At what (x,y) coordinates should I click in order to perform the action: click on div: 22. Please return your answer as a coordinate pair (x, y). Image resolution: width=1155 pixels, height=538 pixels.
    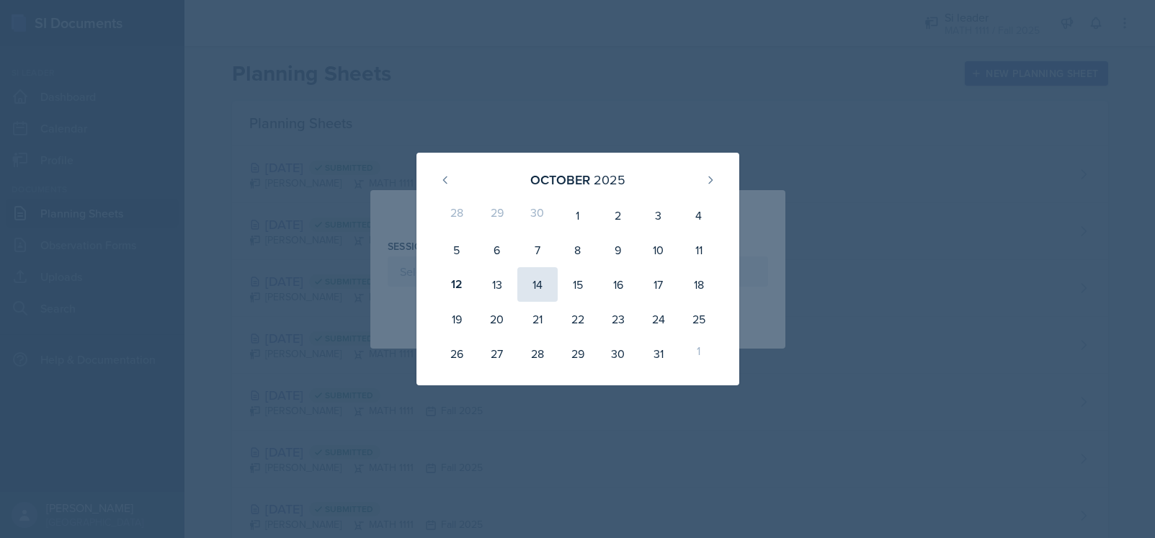
    Looking at the image, I should click on (578, 319).